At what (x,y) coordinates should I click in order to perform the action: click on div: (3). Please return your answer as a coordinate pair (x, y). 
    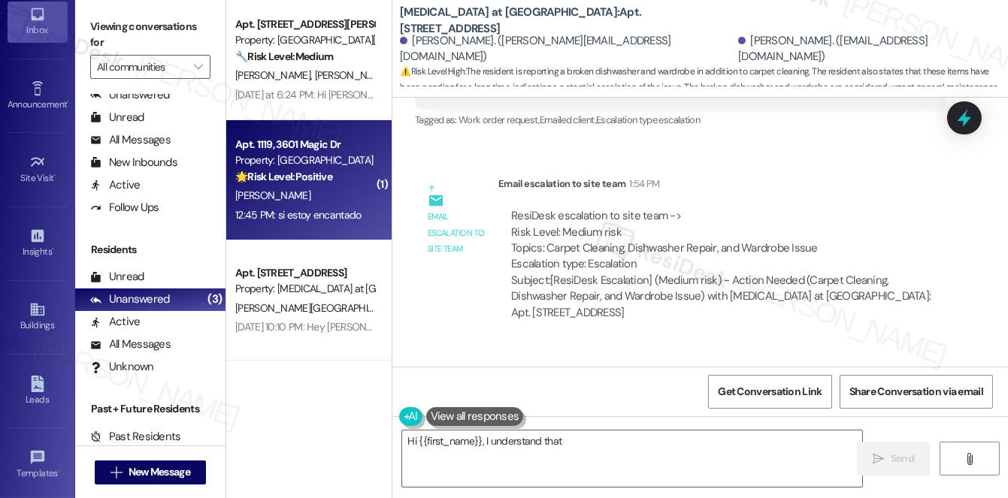
    Looking at the image, I should click on (214, 299).